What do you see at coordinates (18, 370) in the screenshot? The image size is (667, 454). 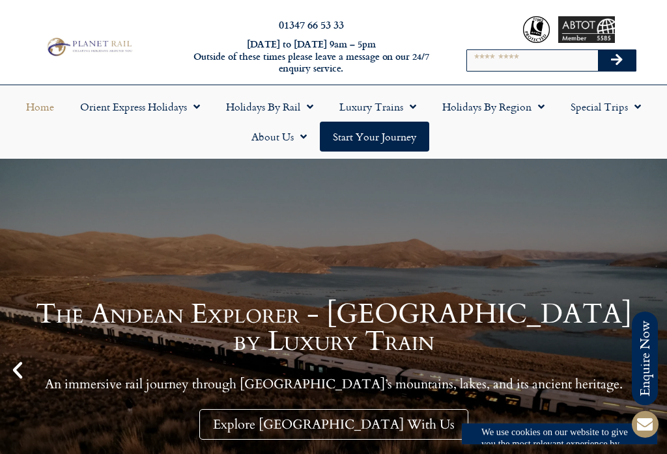 I see `div: Previous slide` at bounding box center [18, 370].